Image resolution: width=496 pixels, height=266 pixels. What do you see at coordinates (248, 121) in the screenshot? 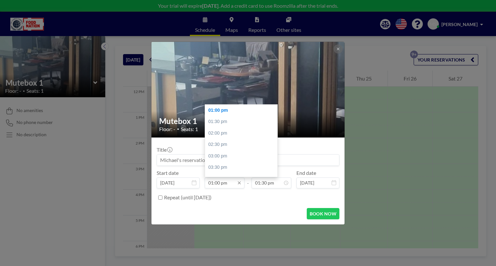
I see `h2: Mutebox 1` at bounding box center [248, 121].